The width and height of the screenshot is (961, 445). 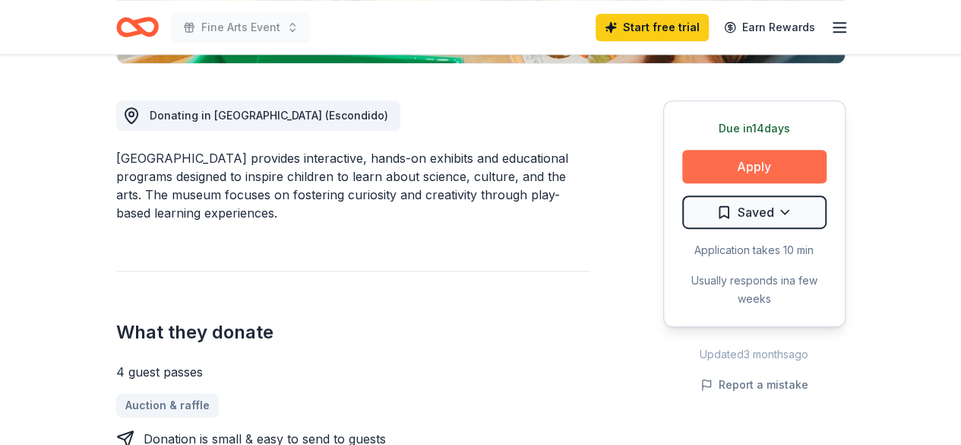 What do you see at coordinates (755, 212) in the screenshot?
I see `button: Saved` at bounding box center [755, 212].